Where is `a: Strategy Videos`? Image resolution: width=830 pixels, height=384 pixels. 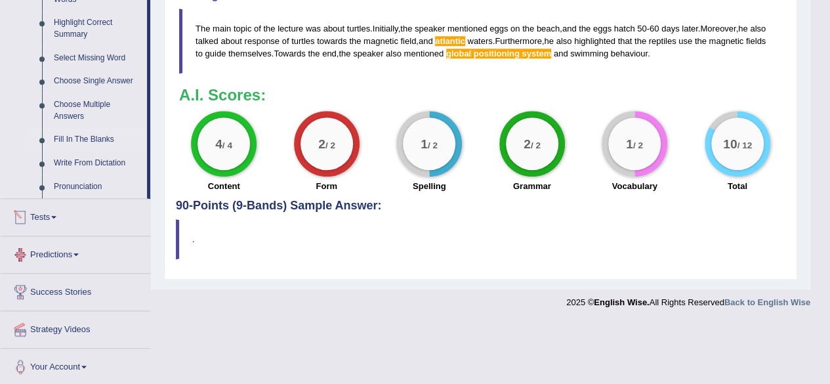 a: Strategy Videos is located at coordinates (75, 327).